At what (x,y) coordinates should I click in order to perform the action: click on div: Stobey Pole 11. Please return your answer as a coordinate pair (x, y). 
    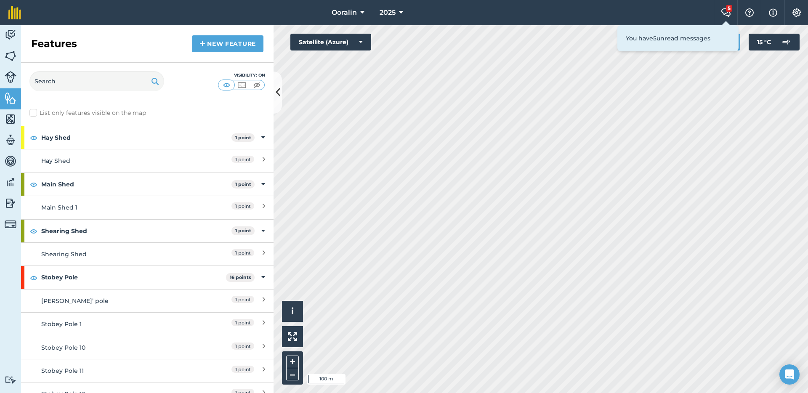
    Looking at the image, I should click on (116, 371).